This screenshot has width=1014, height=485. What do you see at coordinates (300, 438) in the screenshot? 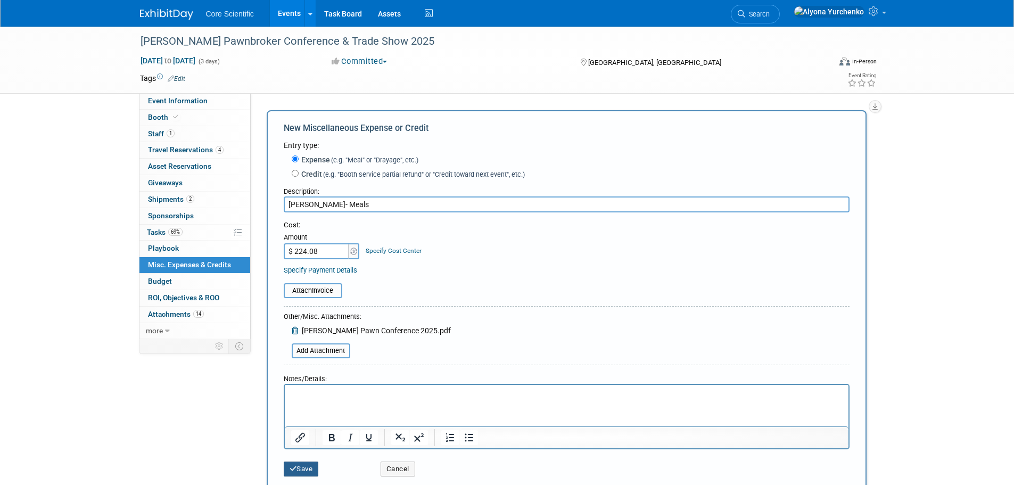
I see `button: Insert/edit link` at bounding box center [300, 438].